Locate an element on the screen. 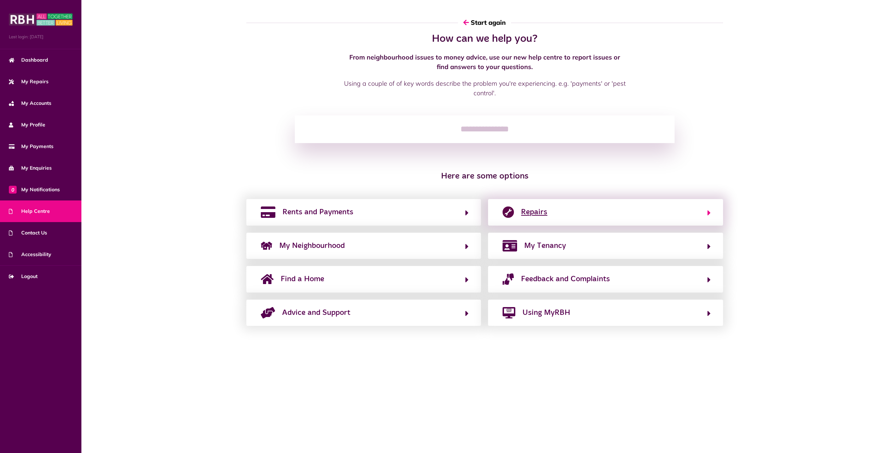 The image size is (888, 453). span: My Notifications is located at coordinates (34, 189).